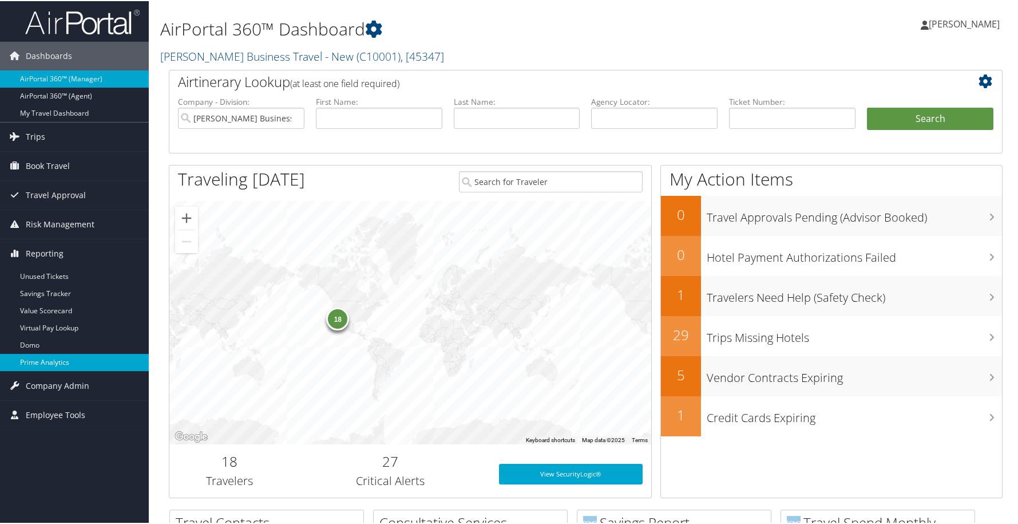  I want to click on span: , [ 45347 ], so click(422, 55).